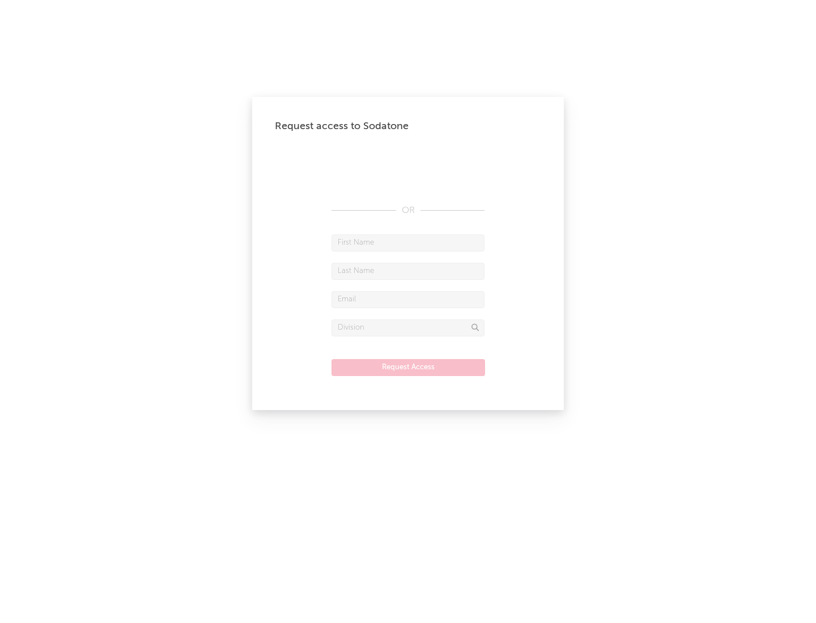  Describe the element at coordinates (408, 368) in the screenshot. I see `button: Request Access` at that location.